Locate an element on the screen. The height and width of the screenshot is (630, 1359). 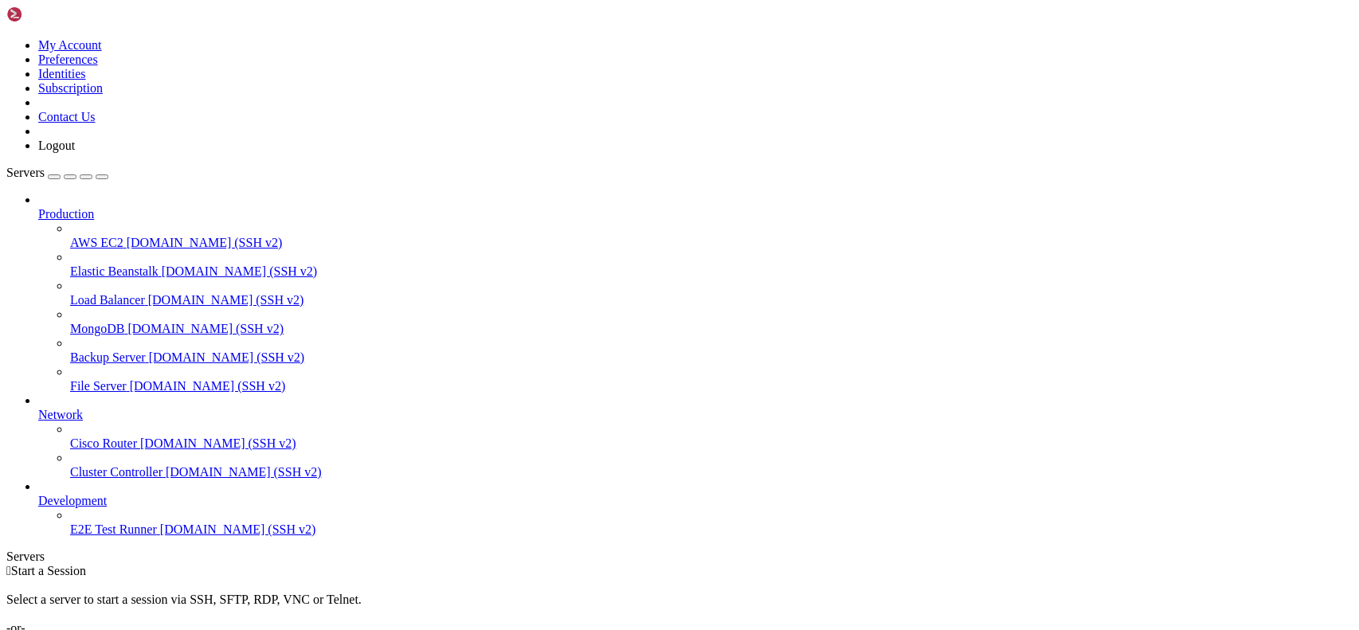
a: Development is located at coordinates (695, 501).